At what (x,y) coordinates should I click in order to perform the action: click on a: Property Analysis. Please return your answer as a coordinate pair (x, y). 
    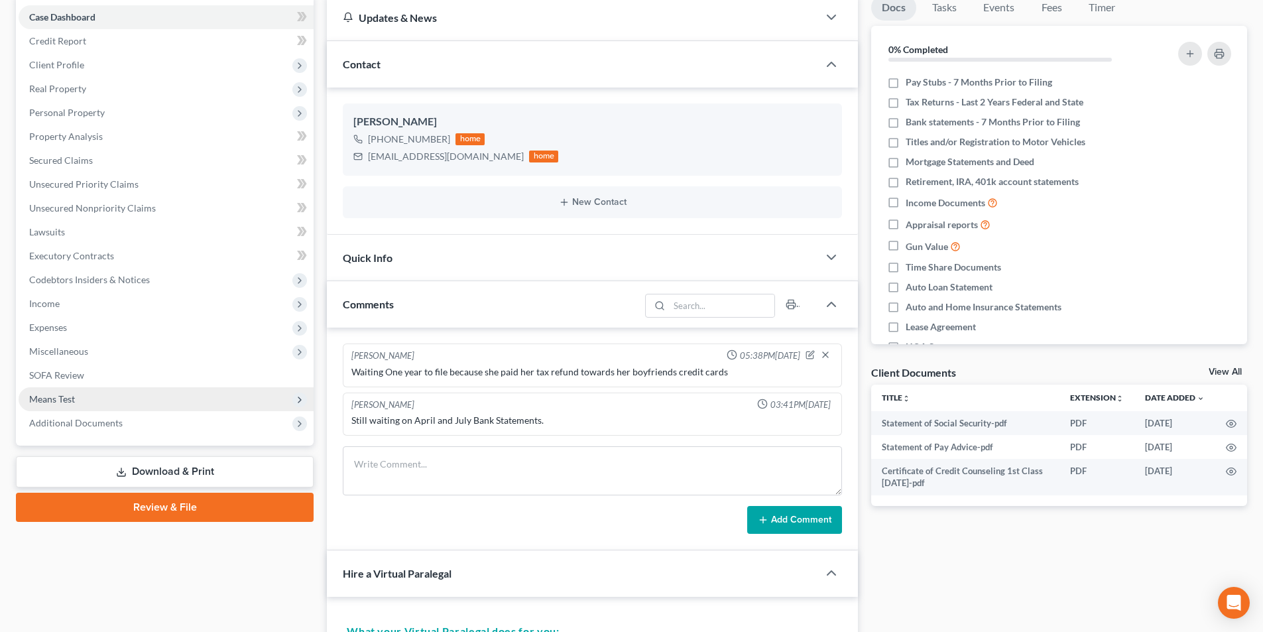
    Looking at the image, I should click on (166, 137).